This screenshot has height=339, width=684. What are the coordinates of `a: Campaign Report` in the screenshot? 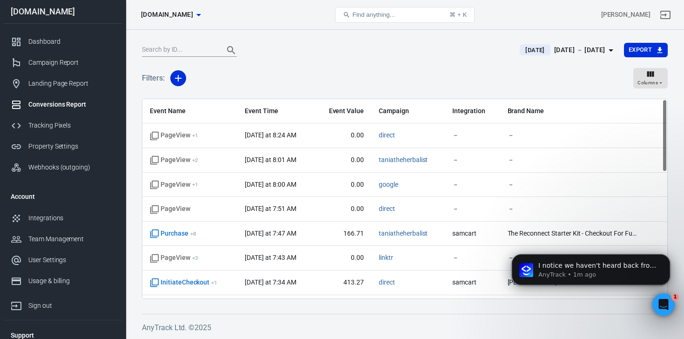 It's located at (63, 62).